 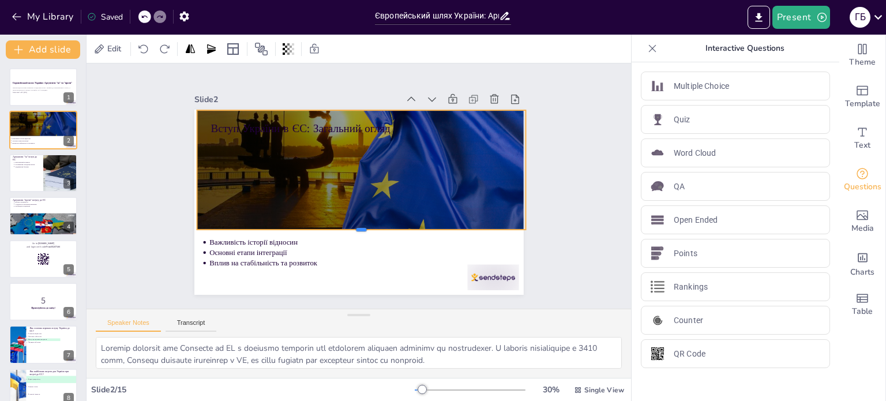 I want to click on p: Word Cloud, so click(x=694, y=153).